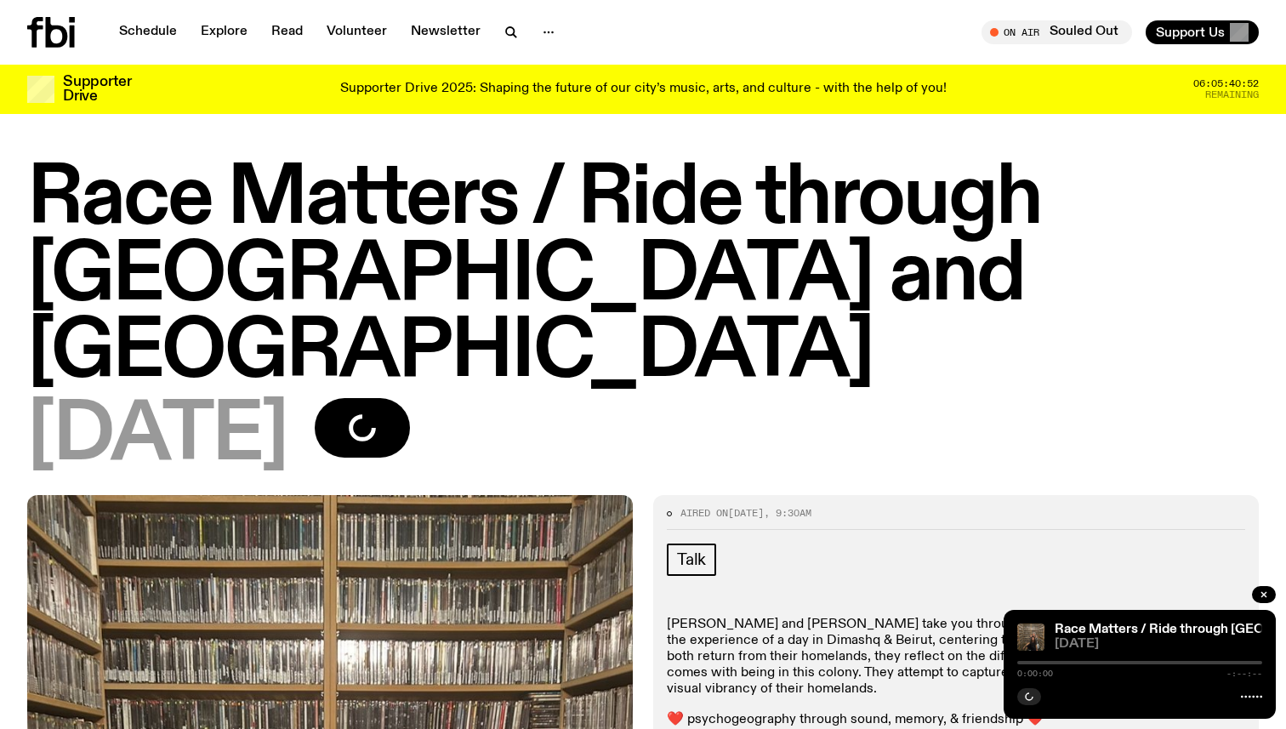 The height and width of the screenshot is (729, 1286). Describe the element at coordinates (224, 32) in the screenshot. I see `a: Explore` at that location.